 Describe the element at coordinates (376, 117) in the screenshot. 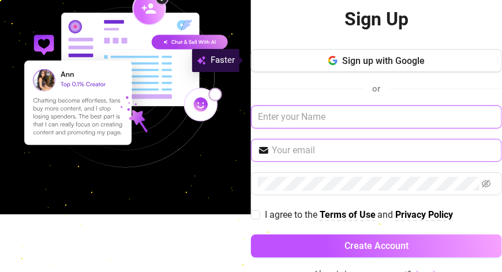

I see `input: Enter your Name` at that location.